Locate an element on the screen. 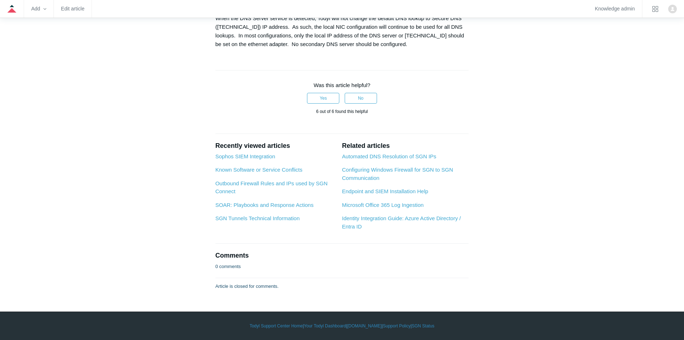  span: Was this article helpful? is located at coordinates (342, 85).